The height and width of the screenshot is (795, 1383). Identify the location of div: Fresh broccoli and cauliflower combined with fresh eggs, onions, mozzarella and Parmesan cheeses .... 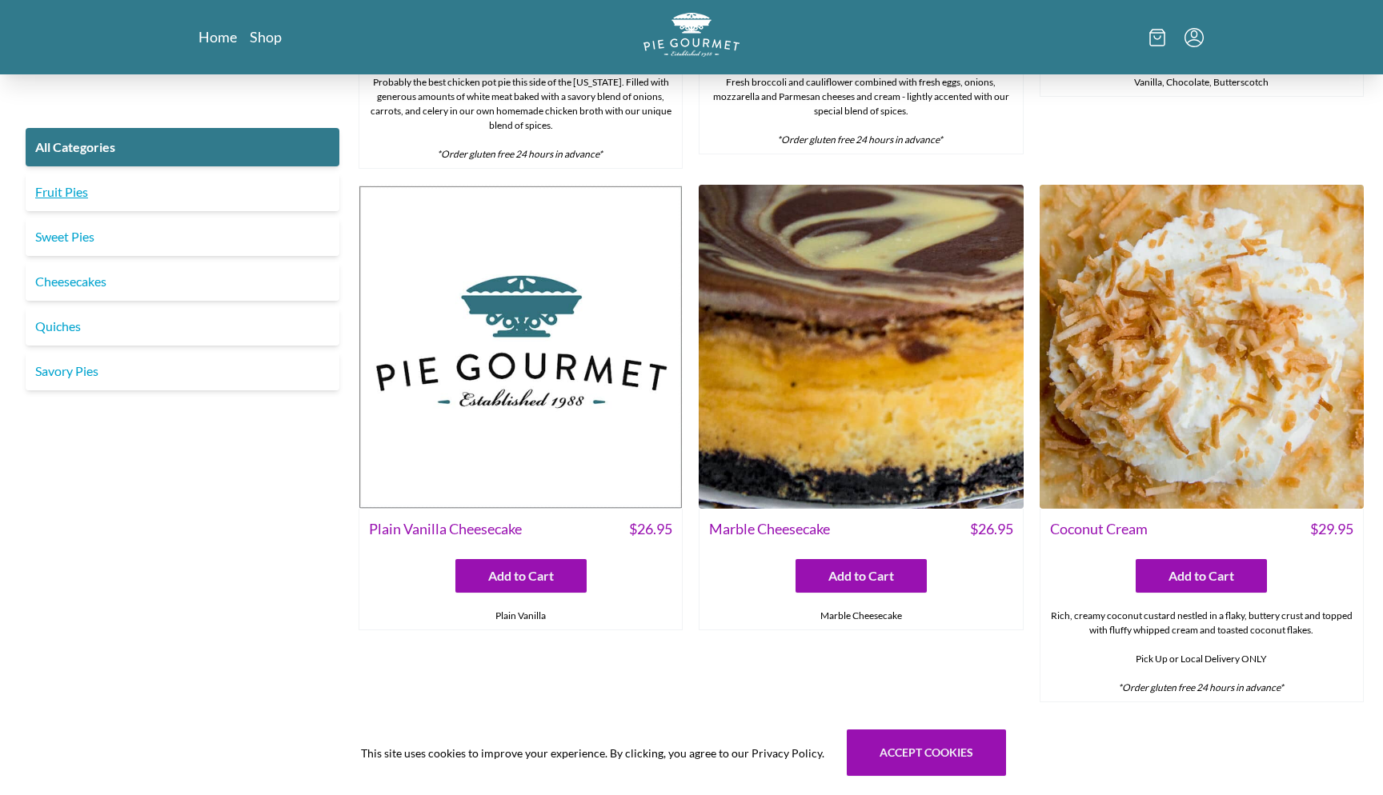
(860, 111).